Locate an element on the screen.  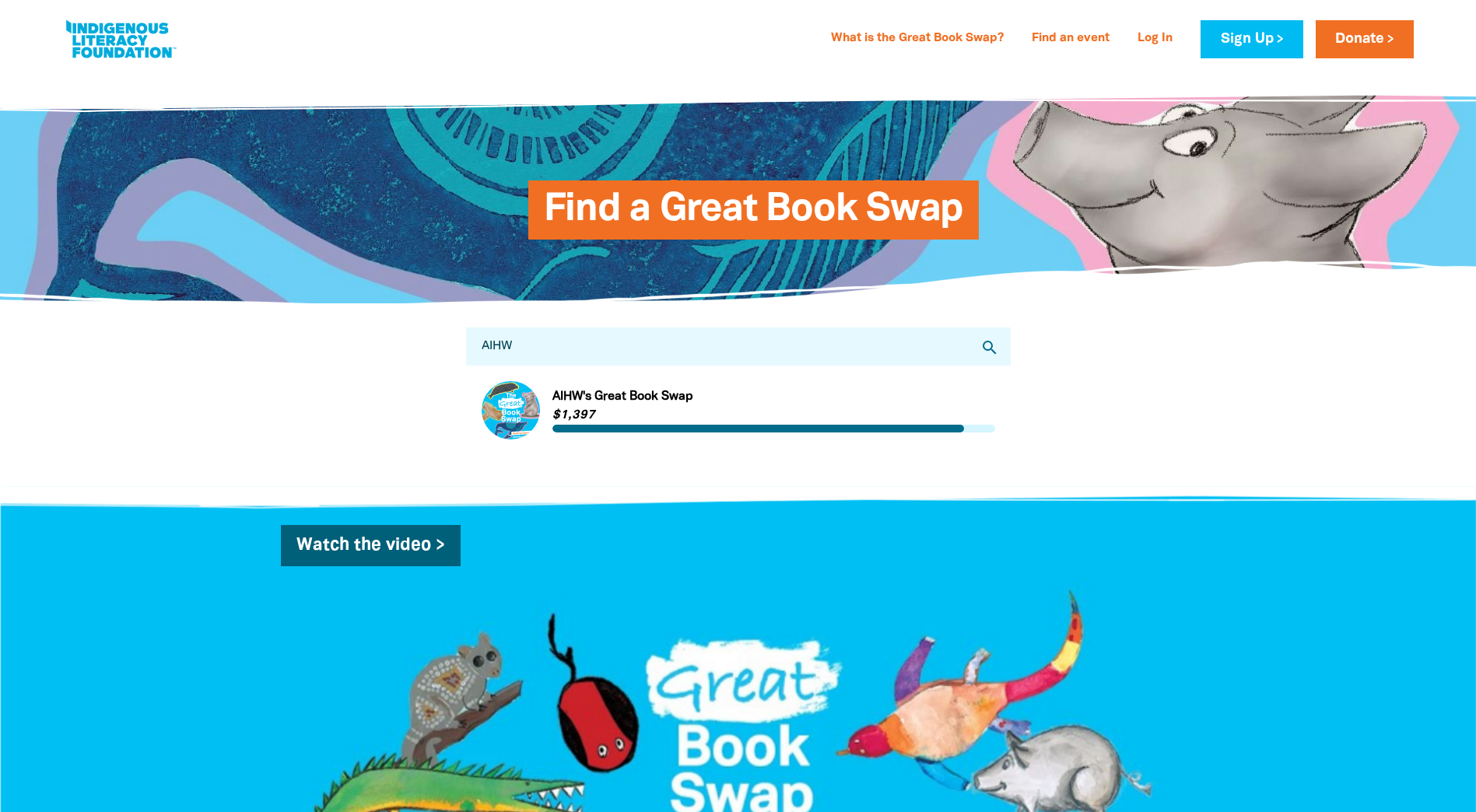
a: Find an event is located at coordinates (1071, 39).